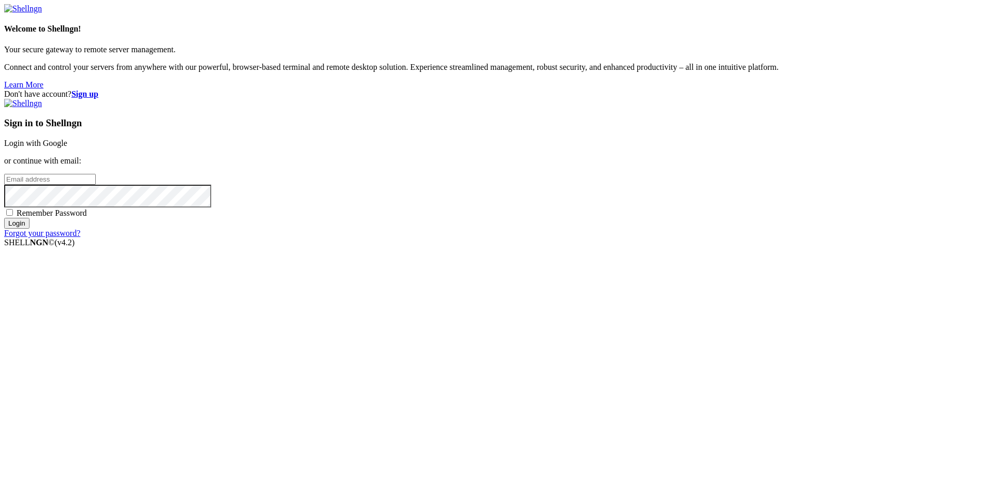 The width and height of the screenshot is (994, 490). I want to click on p: Connect and control your servers from anywhere with our powerful, browser-based terminal and remo..., so click(497, 67).